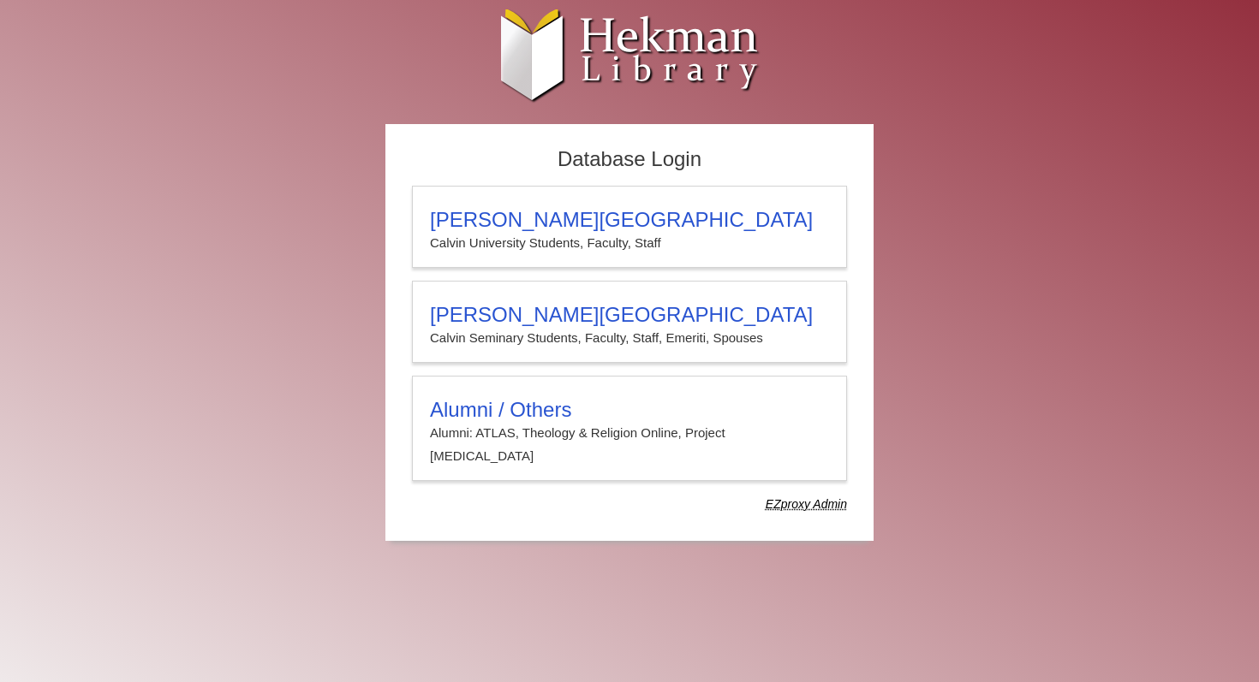 This screenshot has width=1259, height=682. What do you see at coordinates (806, 504) in the screenshot?
I see `dfn: Use Alumni login` at bounding box center [806, 504].